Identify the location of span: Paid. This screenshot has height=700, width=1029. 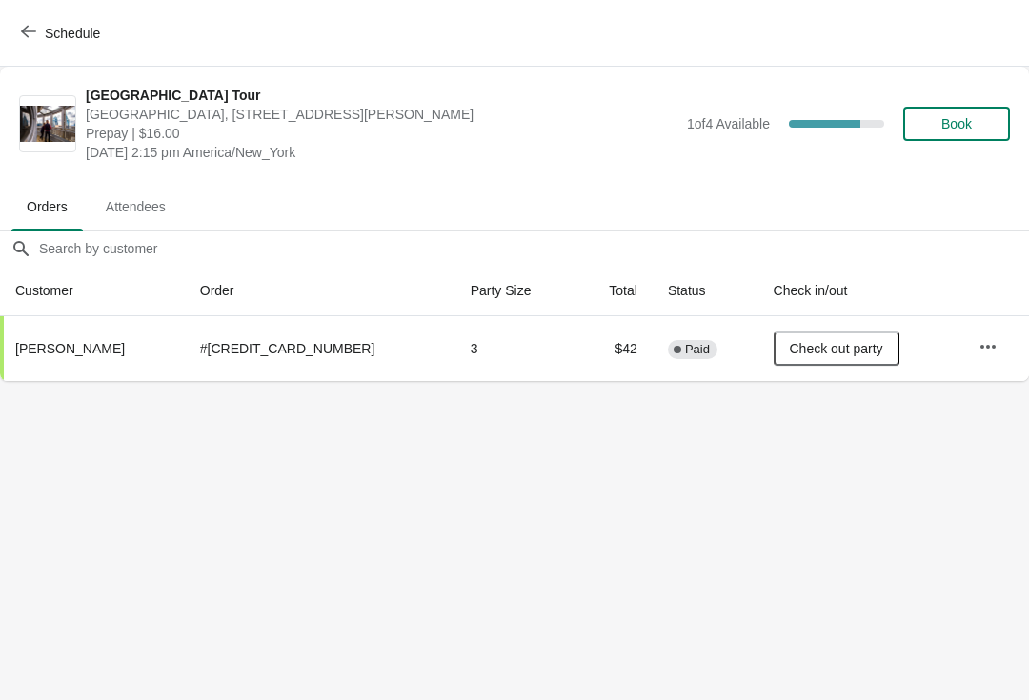
(698, 350).